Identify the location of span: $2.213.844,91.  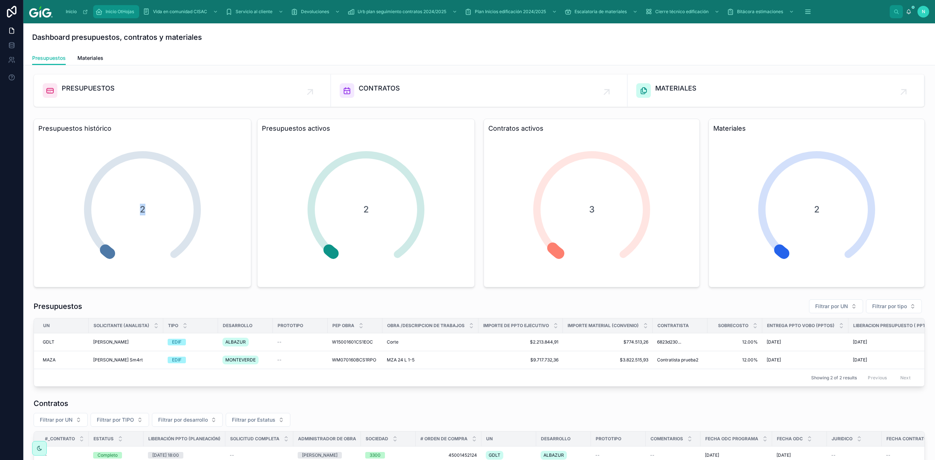
(521, 342).